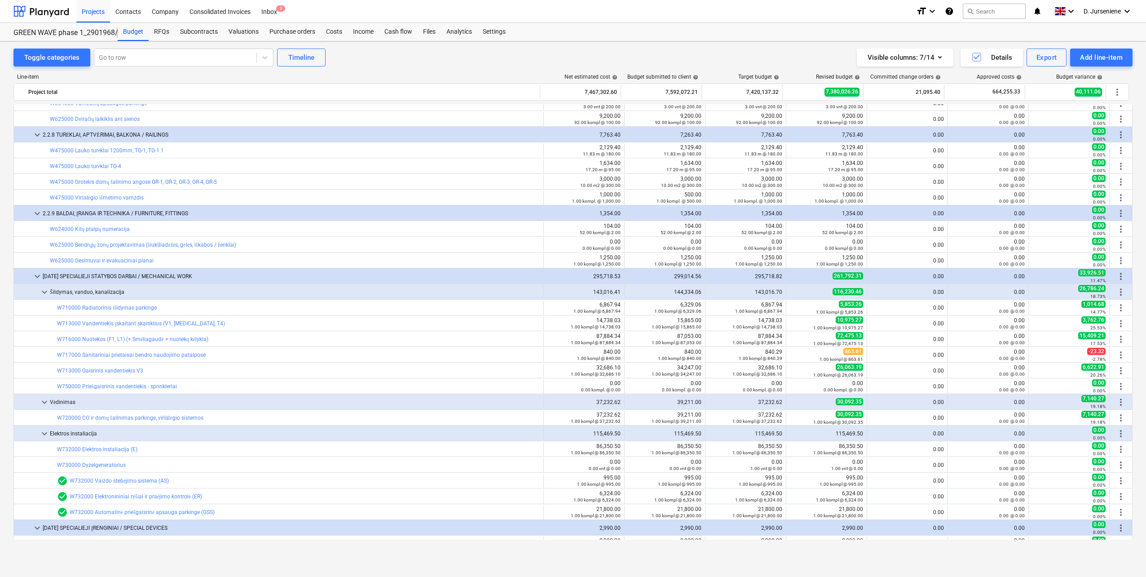  Describe the element at coordinates (992, 57) in the screenshot. I see `div: Details` at that location.